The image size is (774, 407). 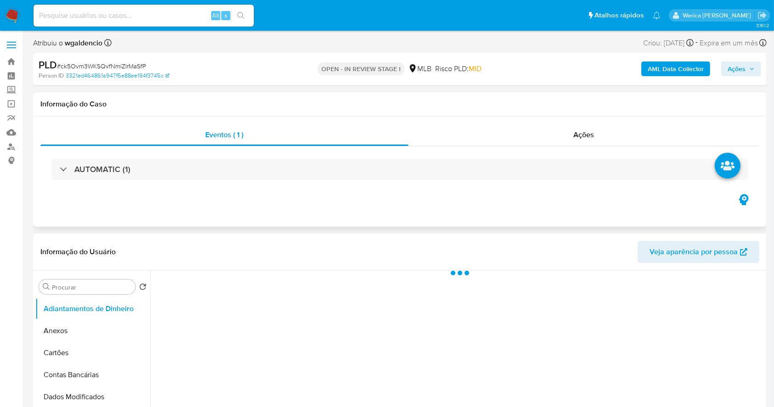 I want to click on button: AML Data Collector, so click(x=676, y=69).